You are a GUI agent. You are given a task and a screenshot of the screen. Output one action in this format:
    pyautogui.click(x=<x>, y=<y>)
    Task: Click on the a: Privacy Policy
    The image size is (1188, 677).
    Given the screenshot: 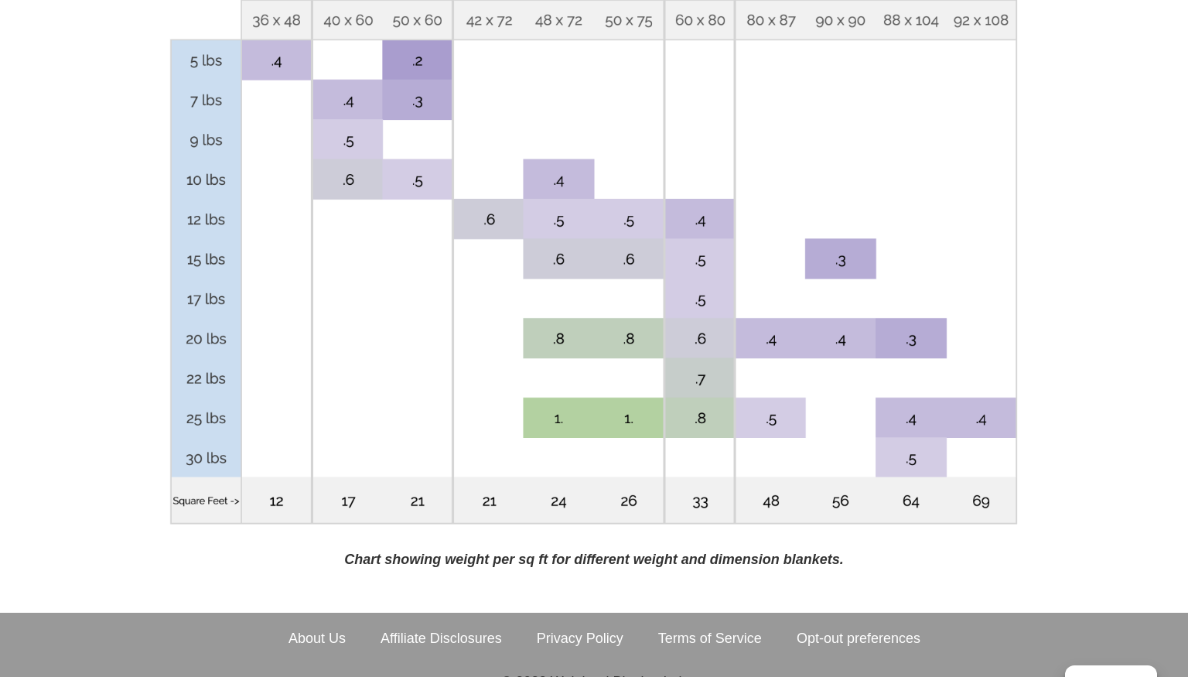 What is the action you would take?
    pyautogui.click(x=580, y=638)
    